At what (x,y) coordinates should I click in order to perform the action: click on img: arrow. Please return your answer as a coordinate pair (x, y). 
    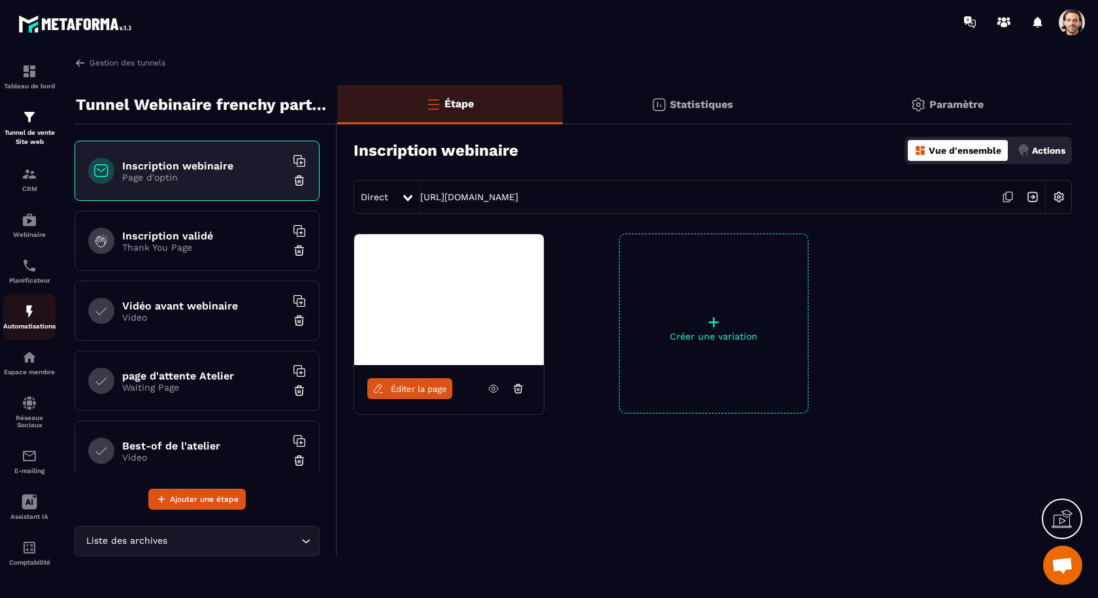
    Looking at the image, I should click on (80, 63).